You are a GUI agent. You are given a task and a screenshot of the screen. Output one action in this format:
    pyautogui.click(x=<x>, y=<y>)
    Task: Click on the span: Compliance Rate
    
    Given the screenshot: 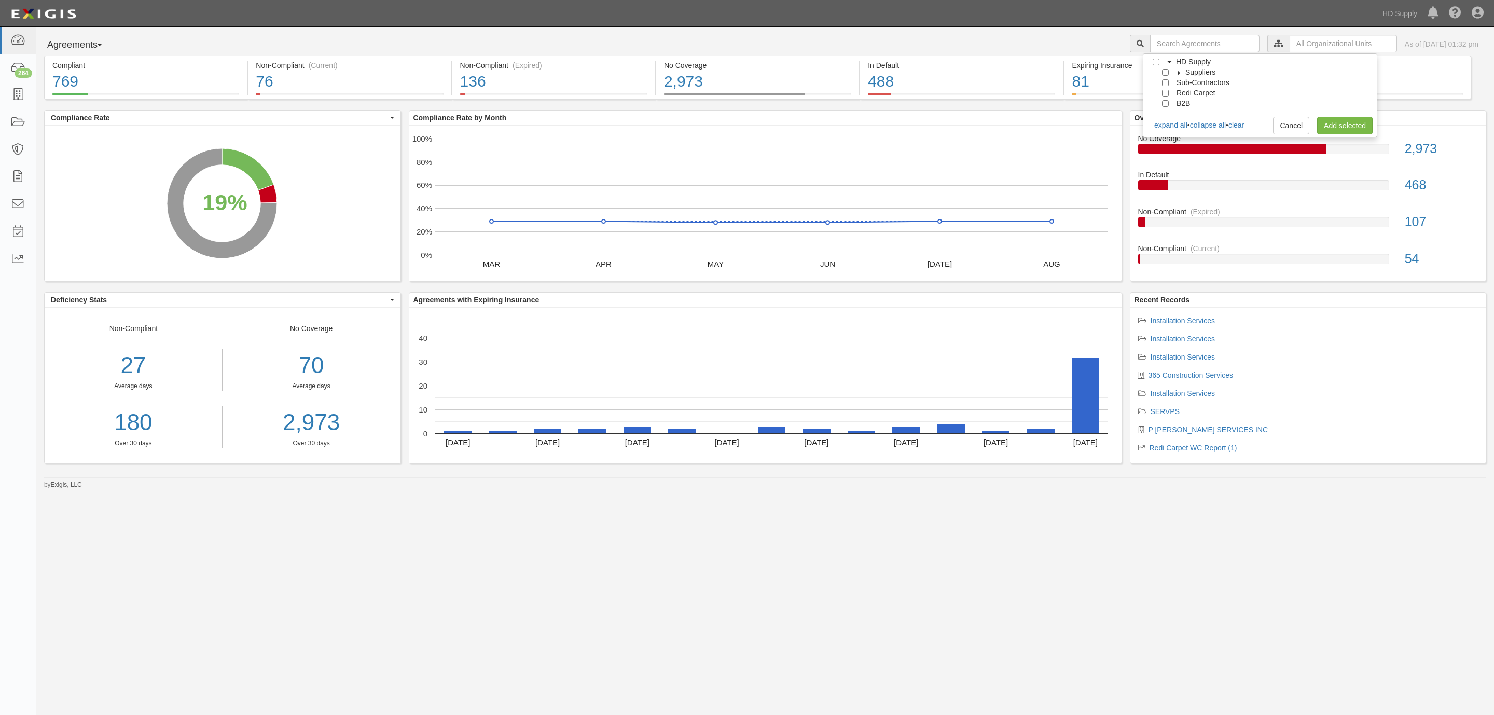 What is the action you would take?
    pyautogui.click(x=219, y=118)
    